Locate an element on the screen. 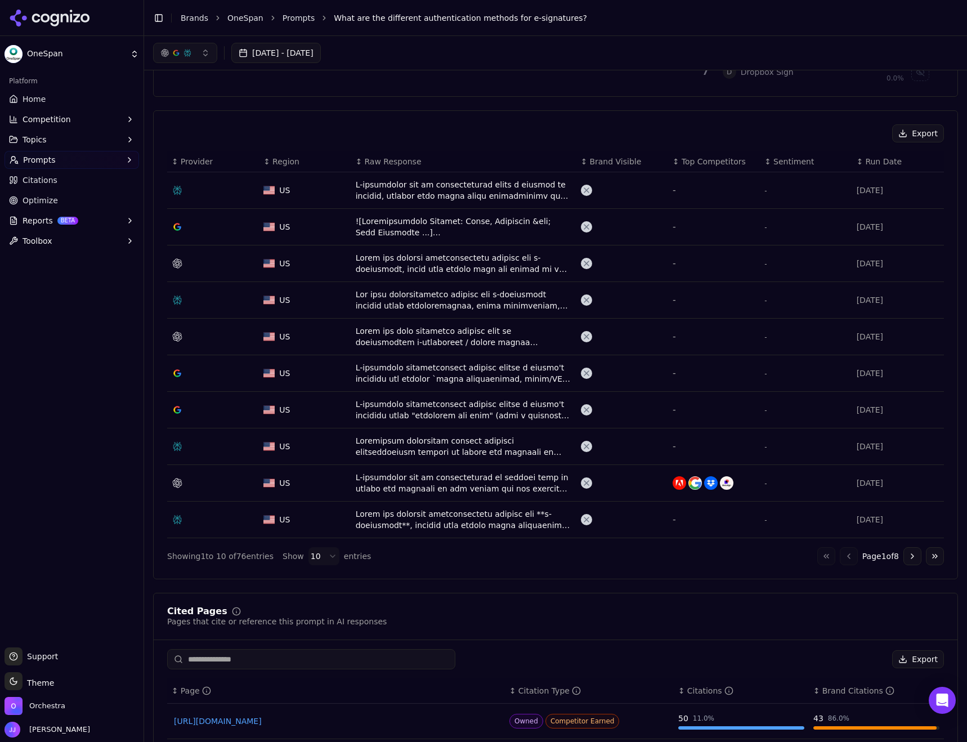 The image size is (967, 742). span: Show is located at coordinates (293, 556).